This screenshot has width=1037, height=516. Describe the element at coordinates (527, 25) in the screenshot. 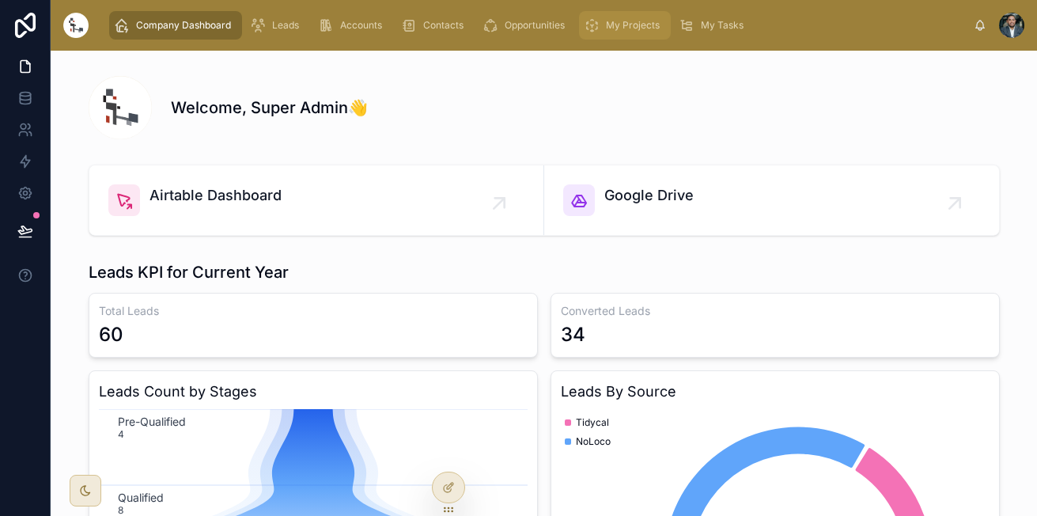

I see `a: Opportunities` at that location.